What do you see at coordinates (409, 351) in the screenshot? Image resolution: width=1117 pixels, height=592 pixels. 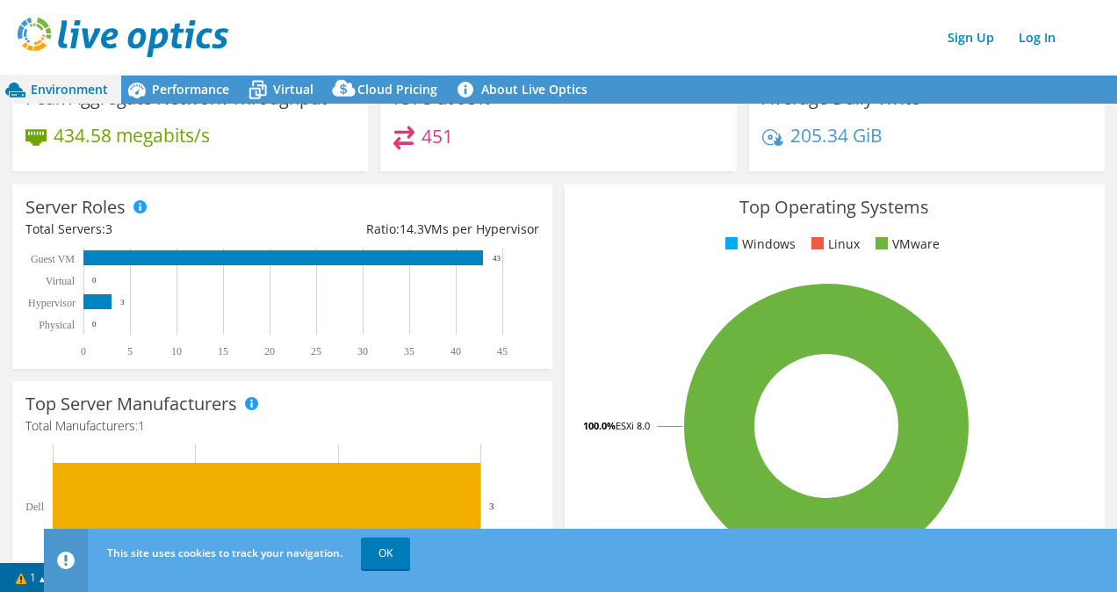 I see `text: 35` at bounding box center [409, 351].